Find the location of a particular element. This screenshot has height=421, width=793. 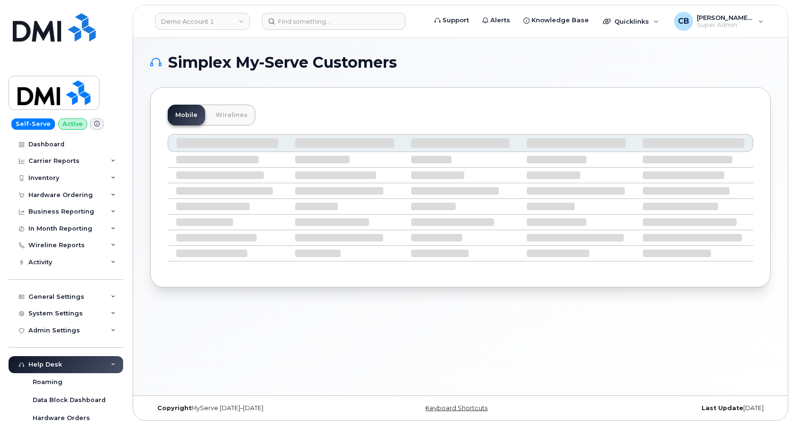

a: Keyboard Shortcuts is located at coordinates (456, 408).